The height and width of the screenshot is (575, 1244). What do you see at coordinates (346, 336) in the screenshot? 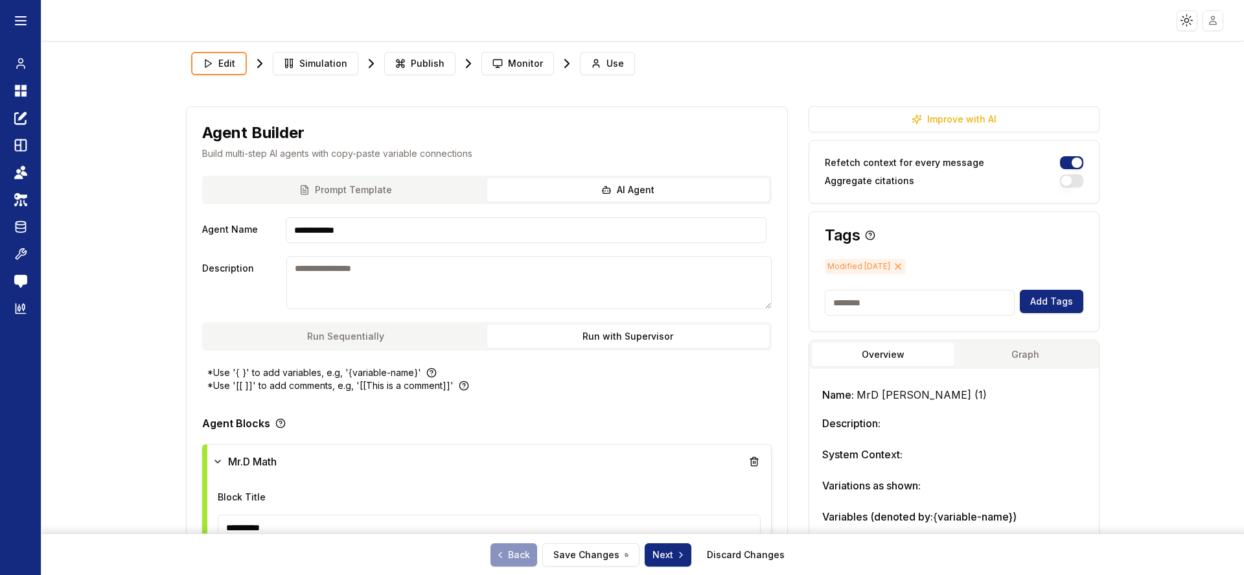
I see `button: Run Sequentially` at bounding box center [346, 336].